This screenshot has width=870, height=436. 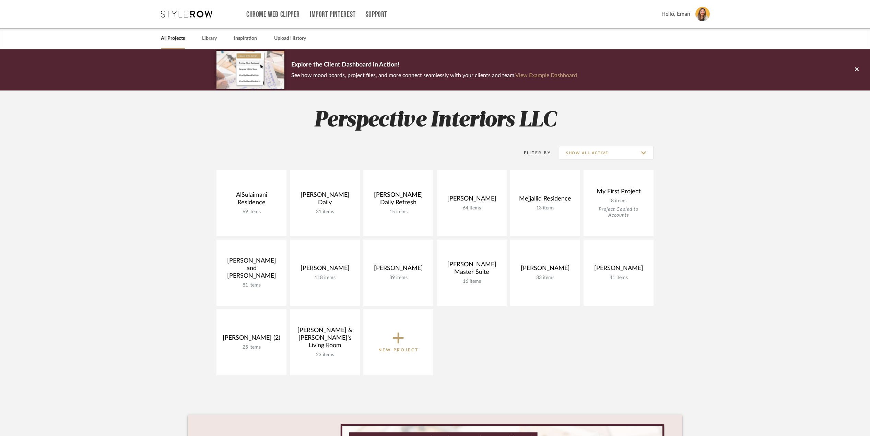 What do you see at coordinates (209, 38) in the screenshot?
I see `a: Library` at bounding box center [209, 38].